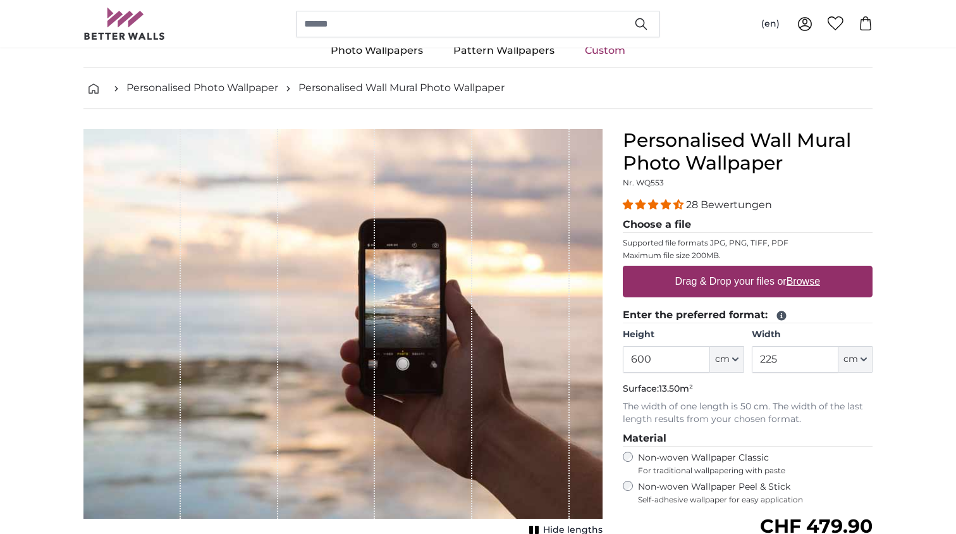 The image size is (956, 534). What do you see at coordinates (755, 493) in the screenshot?
I see `label: Non-woven Wallpaper Peel & Stick` at bounding box center [755, 493].